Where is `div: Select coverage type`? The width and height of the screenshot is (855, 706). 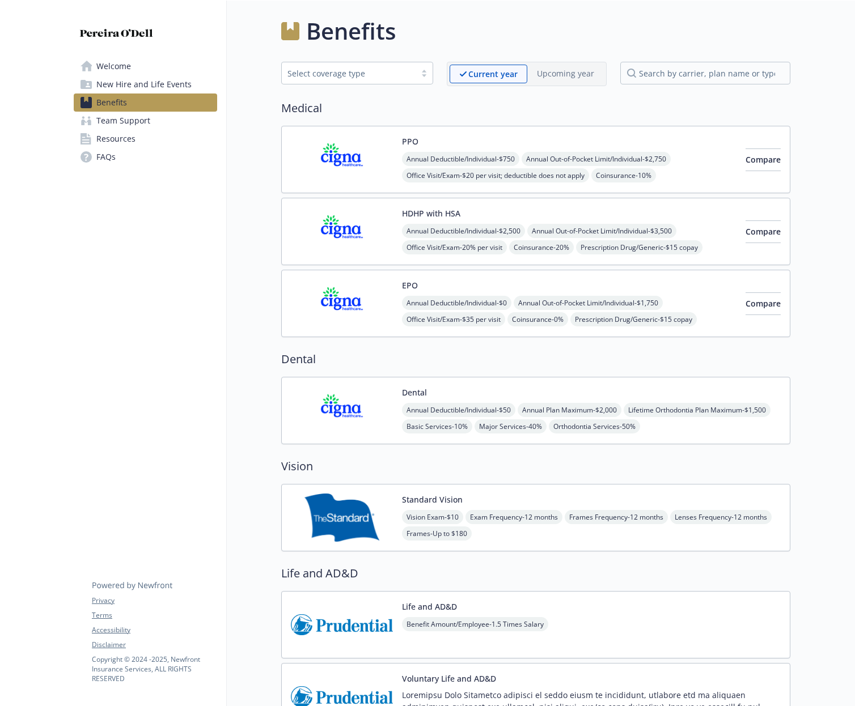 div: Select coverage type is located at coordinates (349, 73).